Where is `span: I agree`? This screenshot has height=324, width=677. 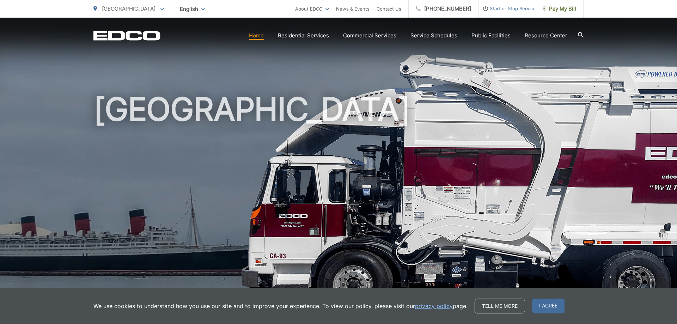
span: I agree is located at coordinates (548, 306).